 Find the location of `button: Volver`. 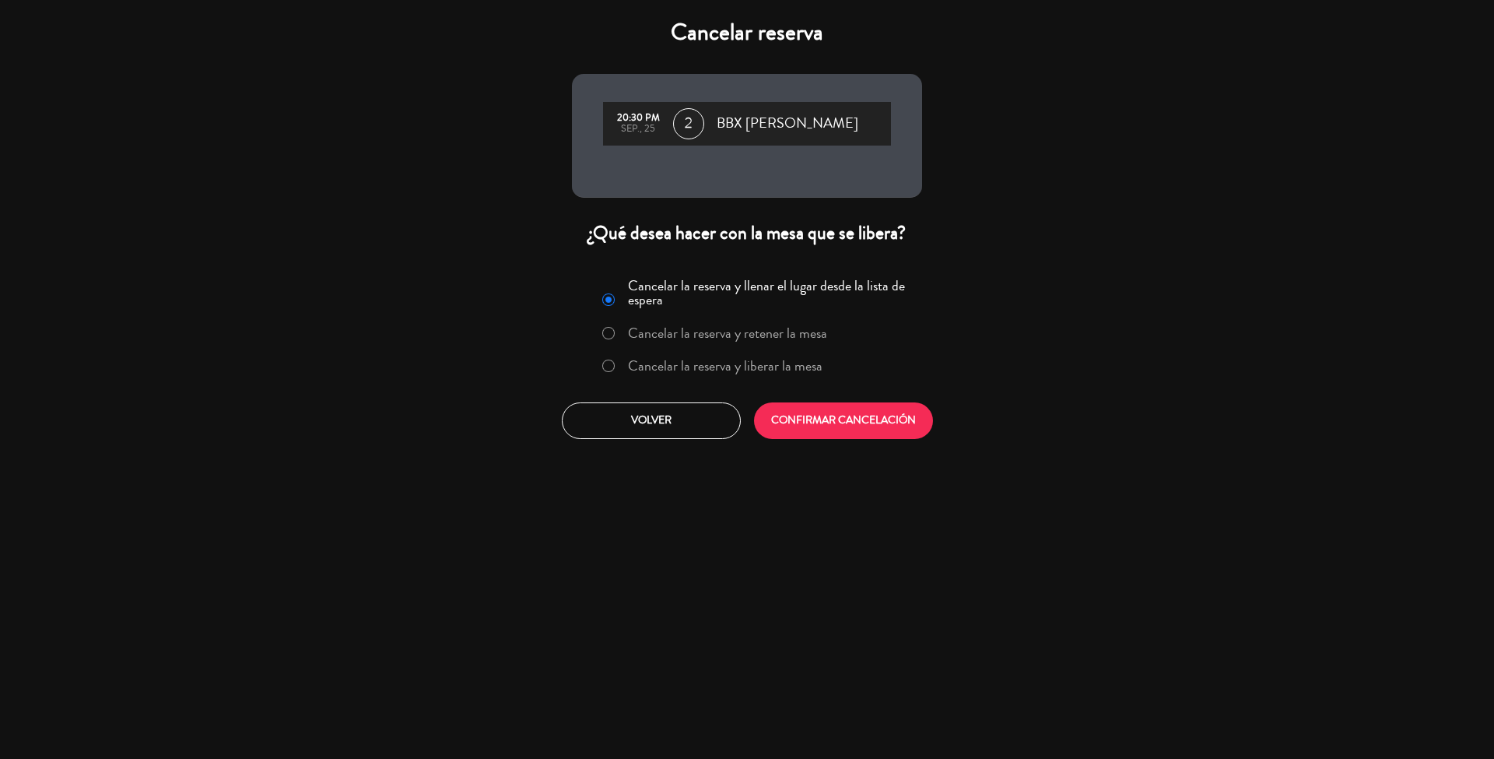

button: Volver is located at coordinates (651, 420).